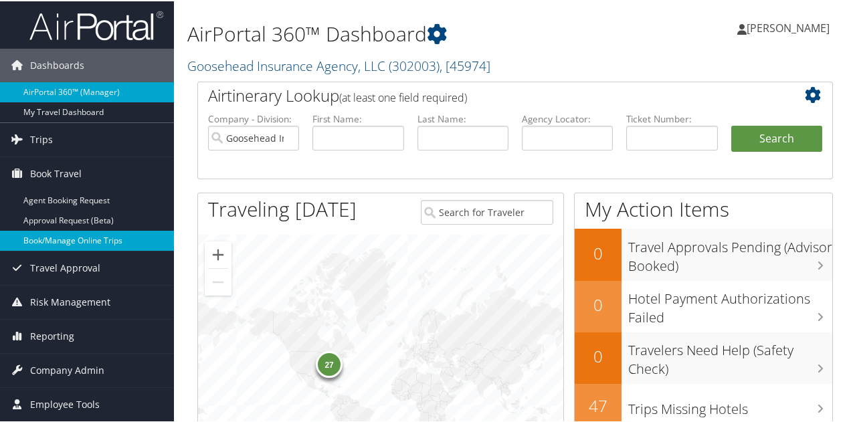 This screenshot has width=851, height=422. What do you see at coordinates (52, 335) in the screenshot?
I see `span: Reporting` at bounding box center [52, 335].